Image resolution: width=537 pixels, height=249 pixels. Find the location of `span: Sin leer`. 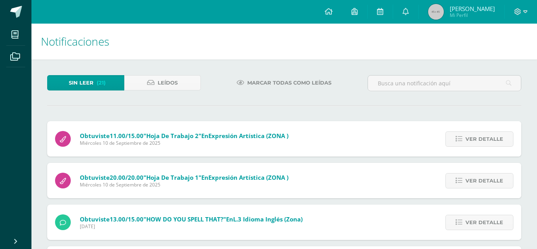

span: Sin leer is located at coordinates (81, 83).